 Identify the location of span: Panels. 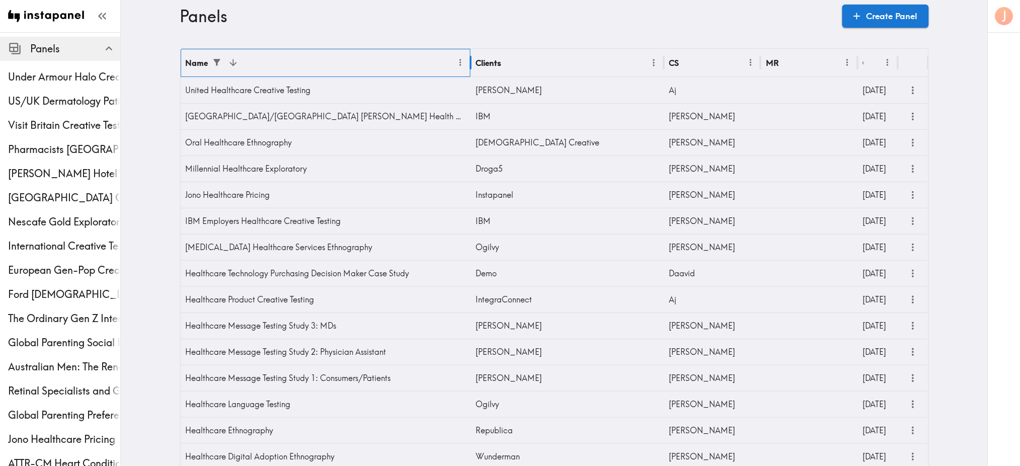
(75, 49).